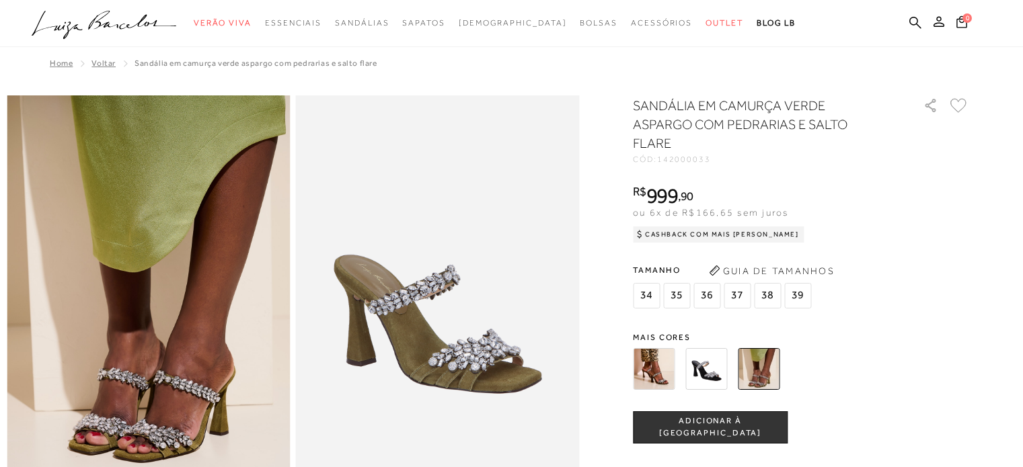  I want to click on span: Acessórios, so click(661, 23).